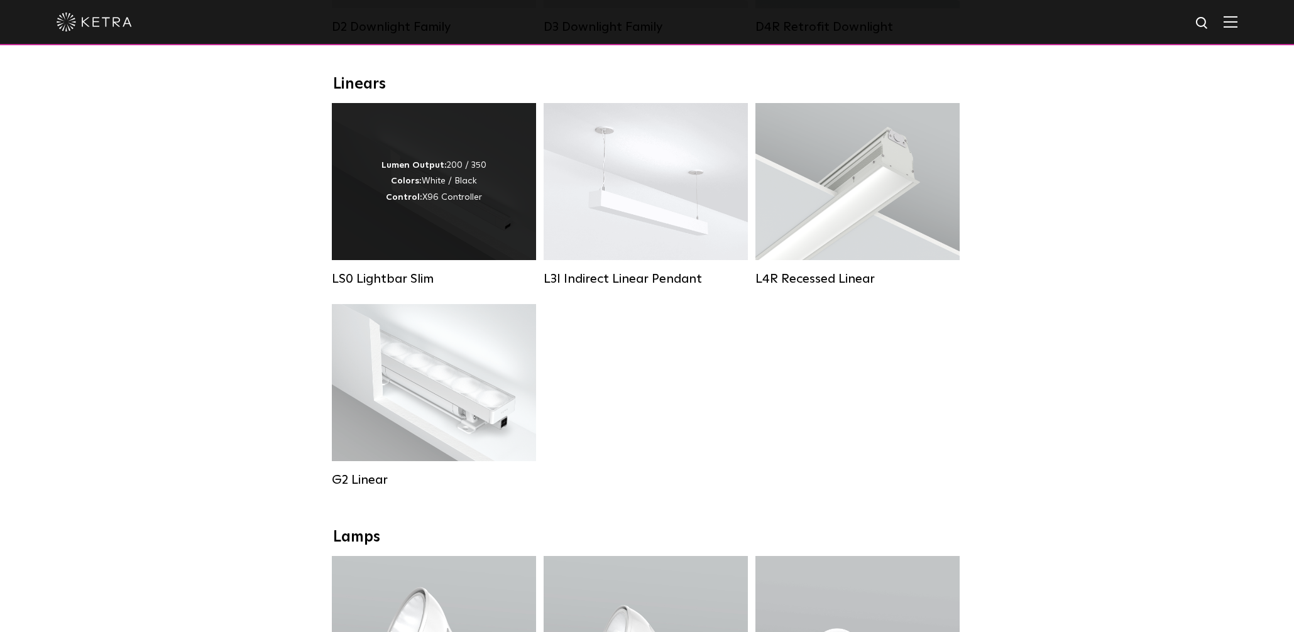 This screenshot has height=632, width=1294. Describe the element at coordinates (645, 279) in the screenshot. I see `div: L3I Indirect Linear Pendant` at that location.